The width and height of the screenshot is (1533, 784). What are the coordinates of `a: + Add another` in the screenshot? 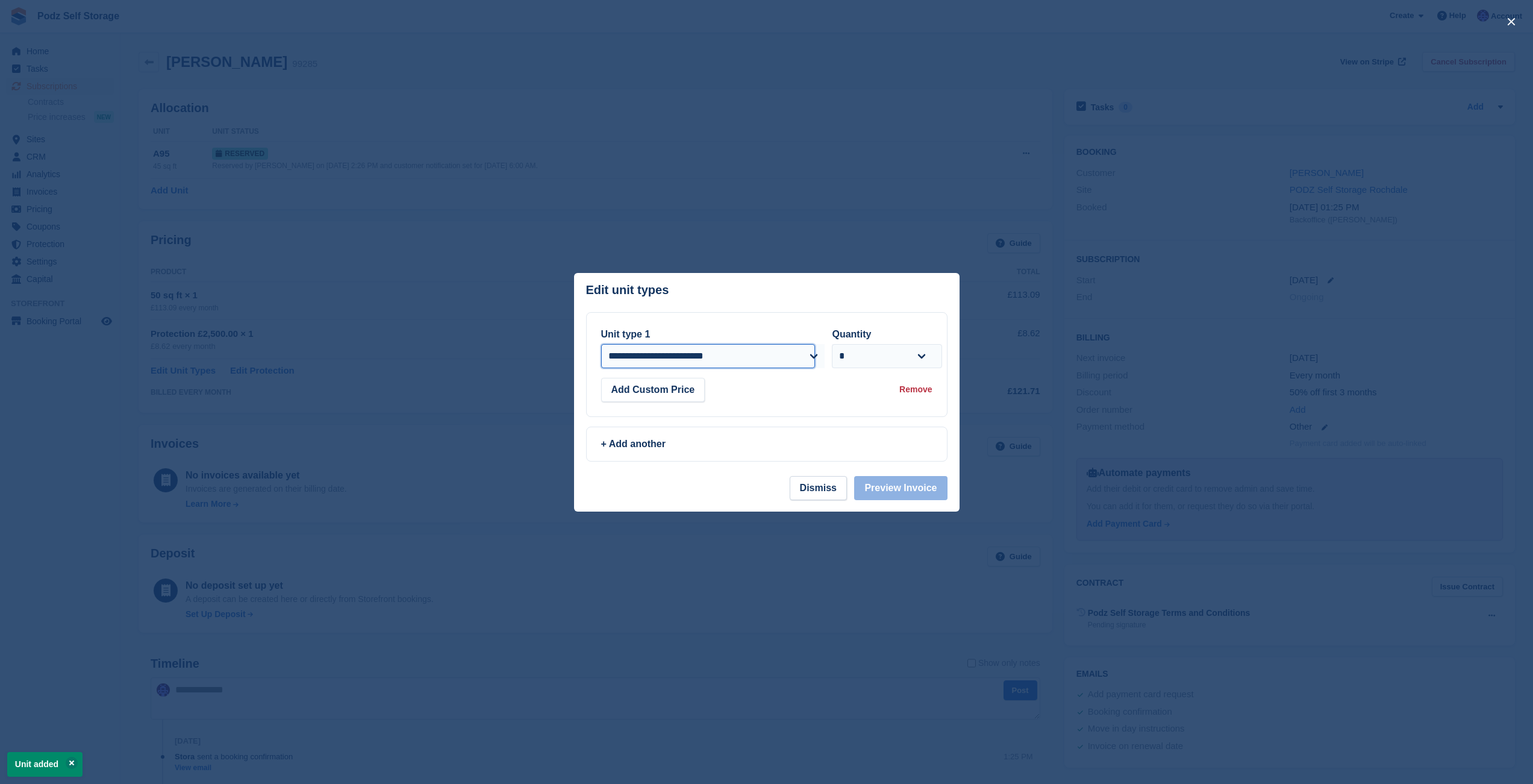 It's located at (766, 444).